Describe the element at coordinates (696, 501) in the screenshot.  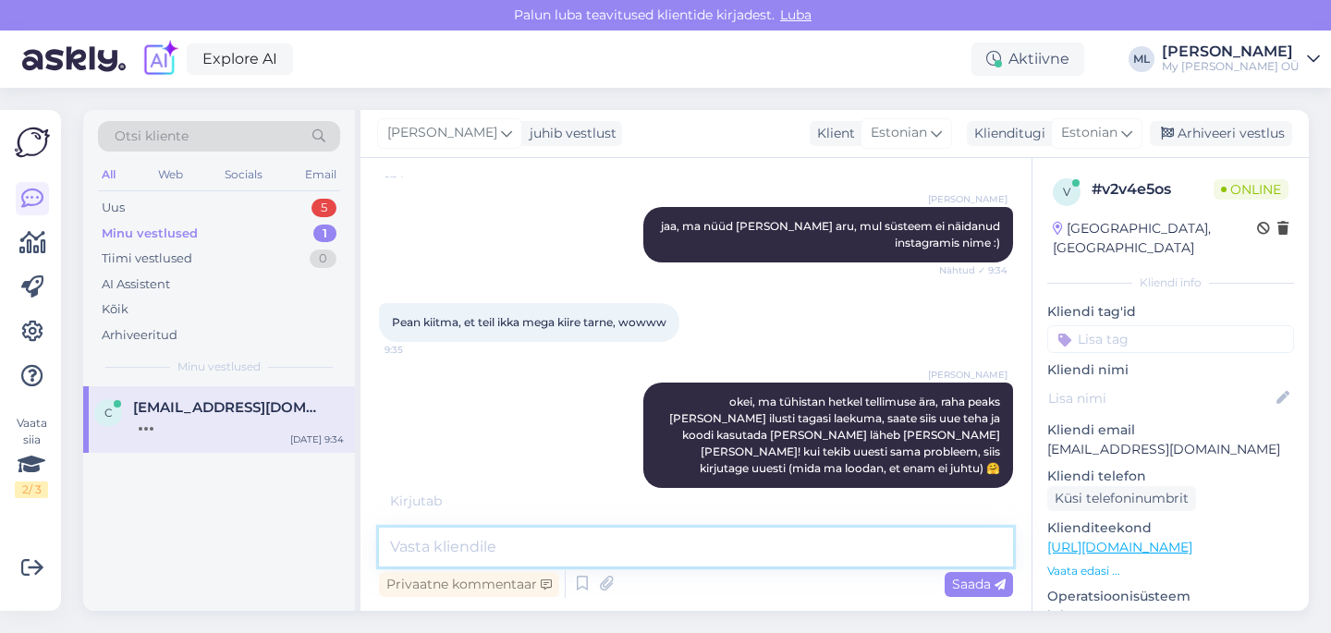
I see `div: Kirjutab` at that location.